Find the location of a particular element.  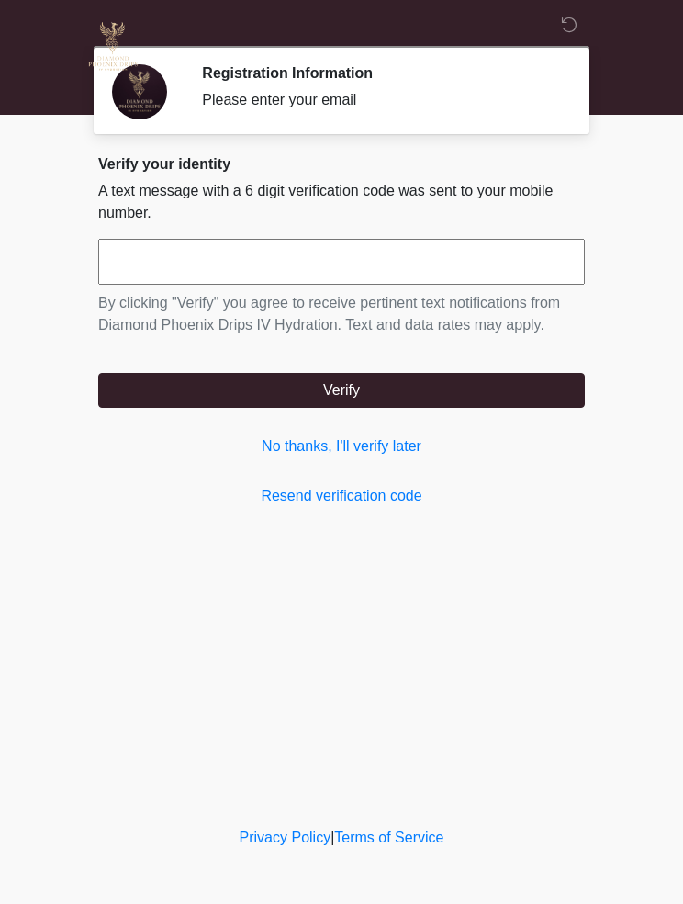

p: A text message with a 6 digit verification code was sent to your mobile number. is located at coordinates (342, 202).